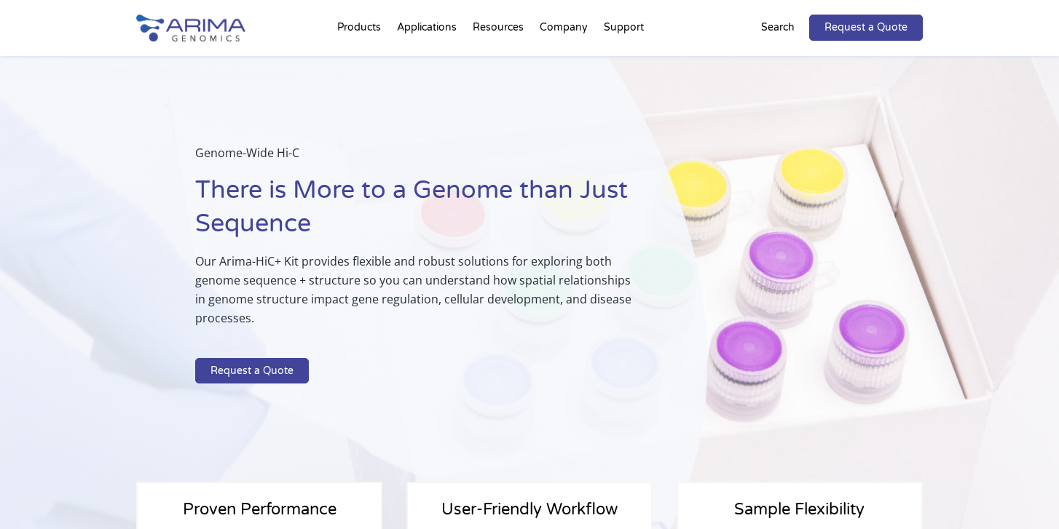 This screenshot has width=1059, height=529. What do you see at coordinates (799, 510) in the screenshot?
I see `span: Sample Flexibility` at bounding box center [799, 510].